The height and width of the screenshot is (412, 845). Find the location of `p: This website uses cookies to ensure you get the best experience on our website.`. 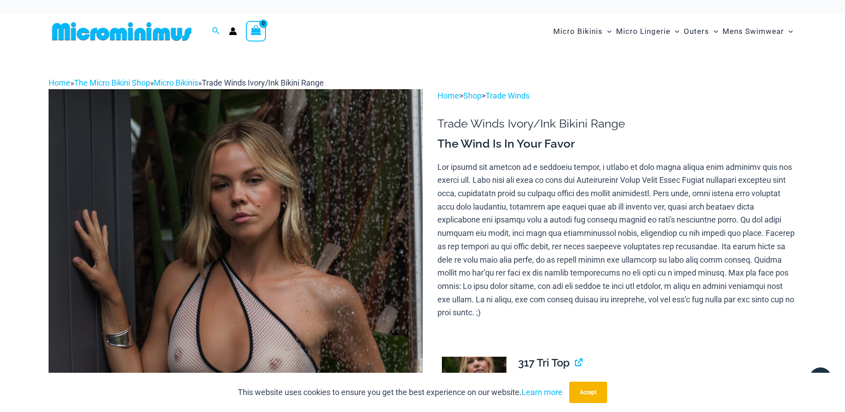

p: This website uses cookies to ensure you get the best experience on our website. is located at coordinates (400, 392).